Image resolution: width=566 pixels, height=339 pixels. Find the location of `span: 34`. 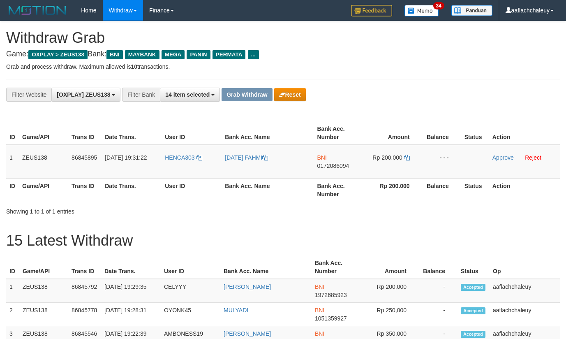

span: 34 is located at coordinates (438, 6).